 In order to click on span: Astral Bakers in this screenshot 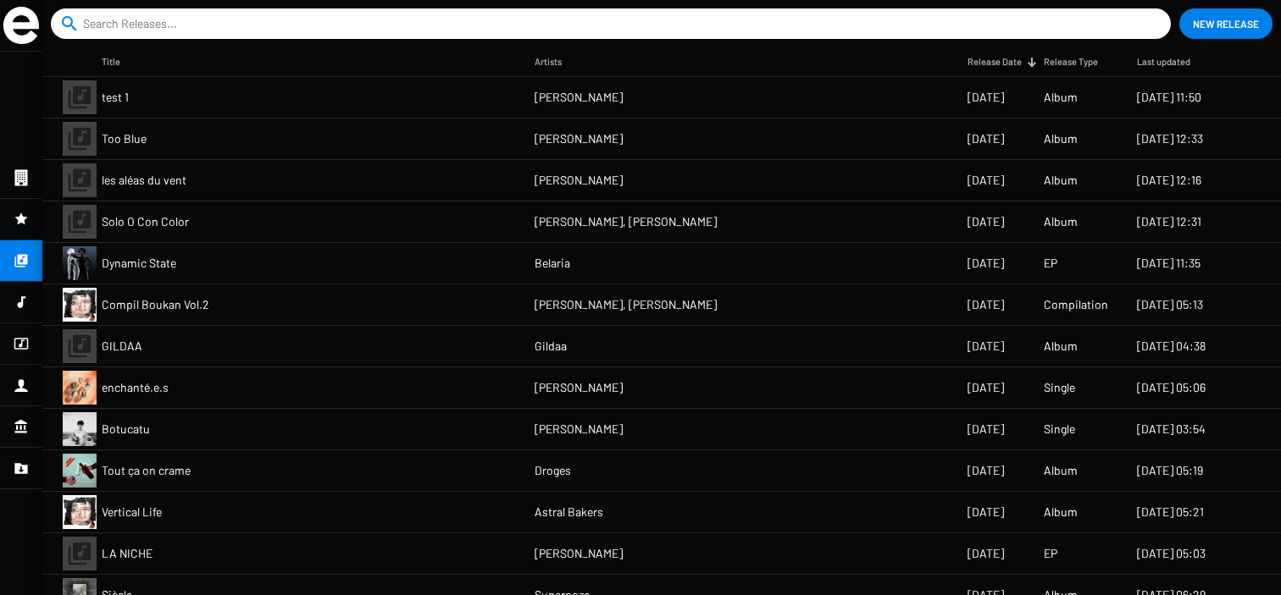, I will do `click(568, 512)`.